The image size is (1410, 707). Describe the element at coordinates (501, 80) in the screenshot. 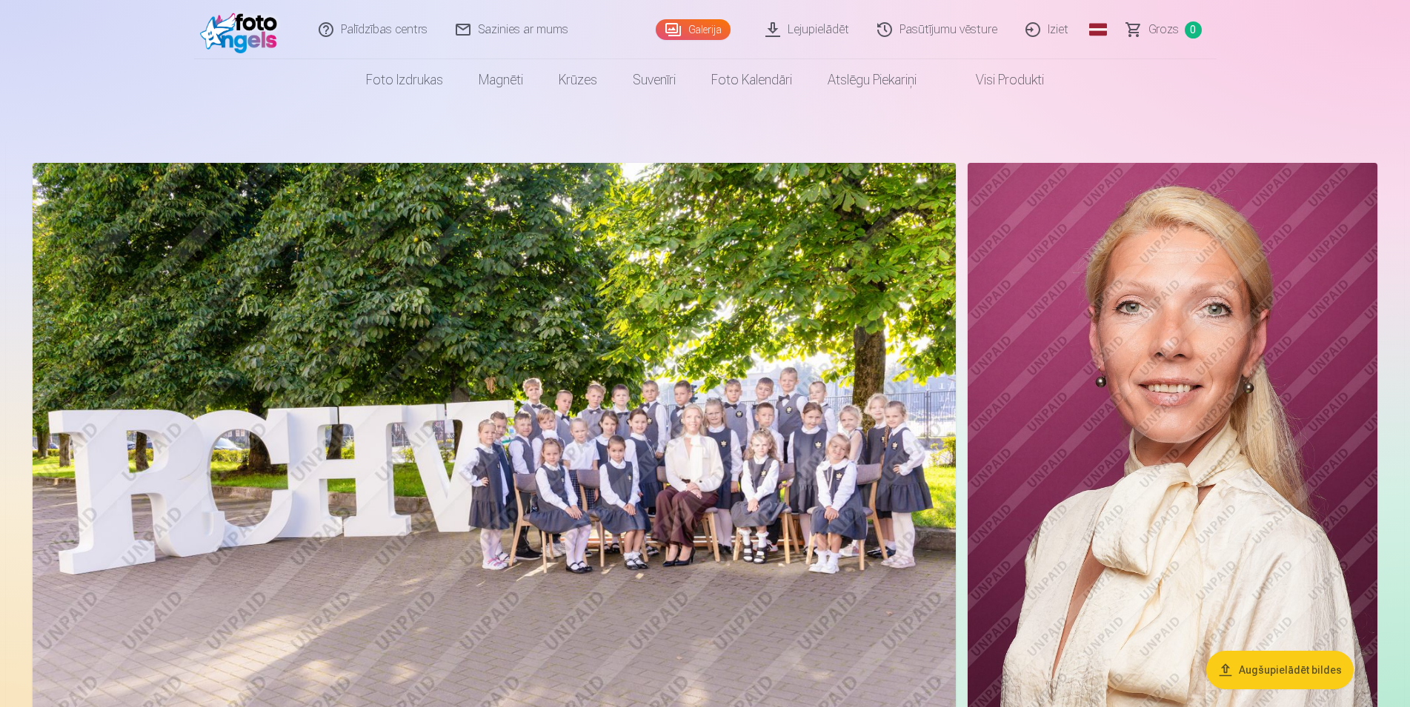

I see `a: Magnēti` at that location.